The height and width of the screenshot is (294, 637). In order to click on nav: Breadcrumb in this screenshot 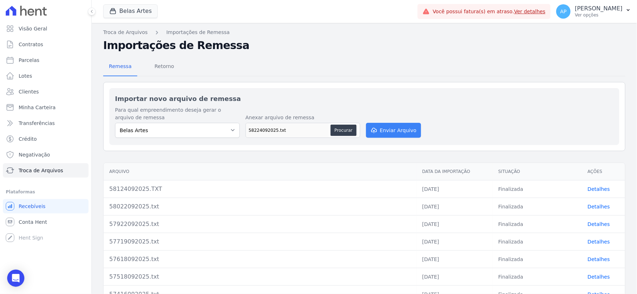, I will do `click(364, 32)`.